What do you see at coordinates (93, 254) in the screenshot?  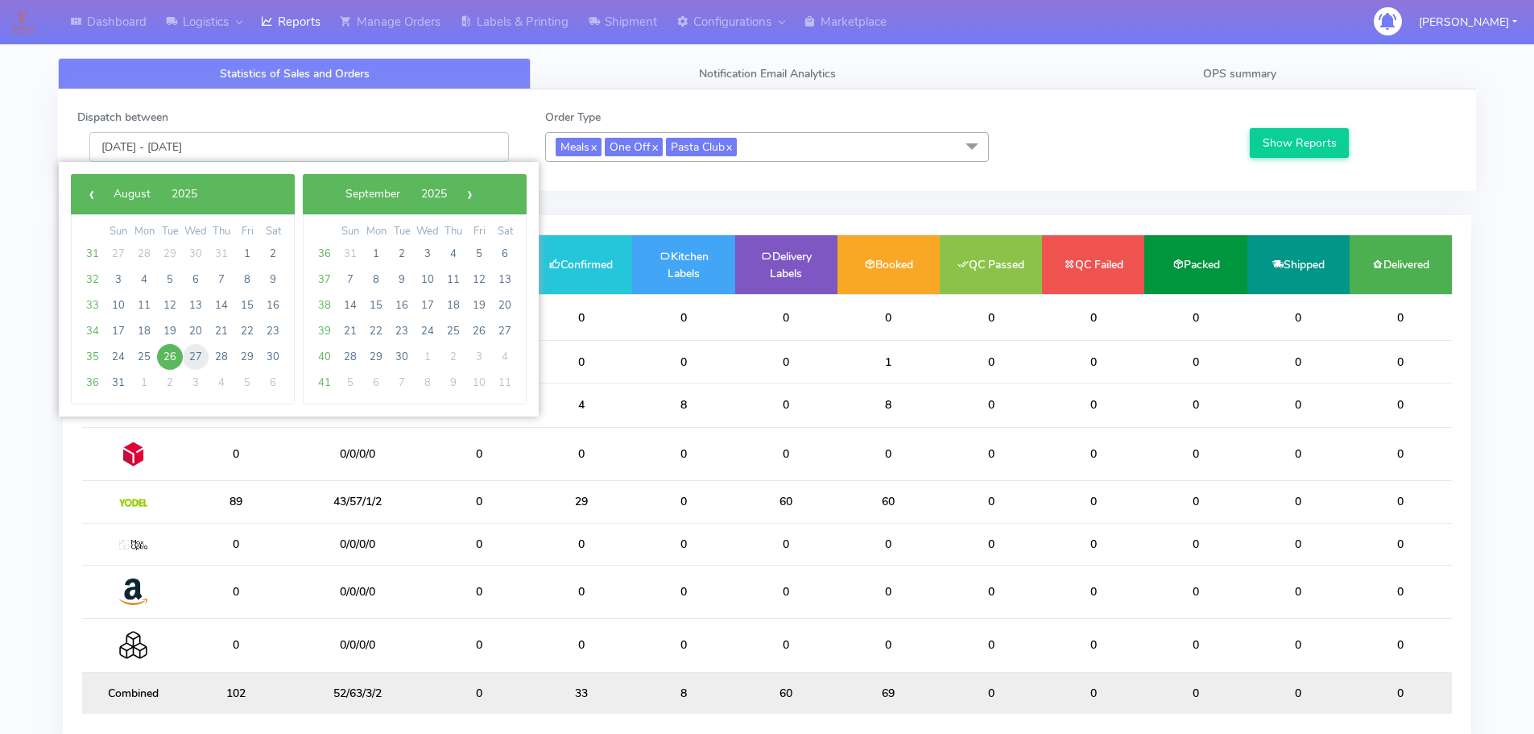 I see `span: 31` at bounding box center [93, 254].